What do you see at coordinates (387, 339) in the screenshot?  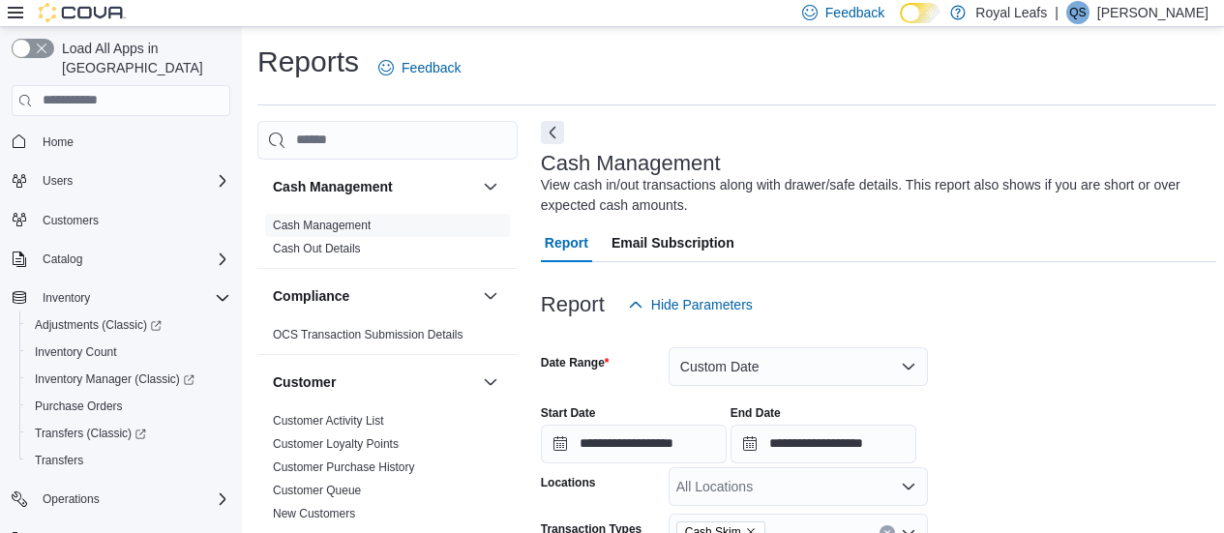 I see `div: Compliance` at bounding box center [387, 339].